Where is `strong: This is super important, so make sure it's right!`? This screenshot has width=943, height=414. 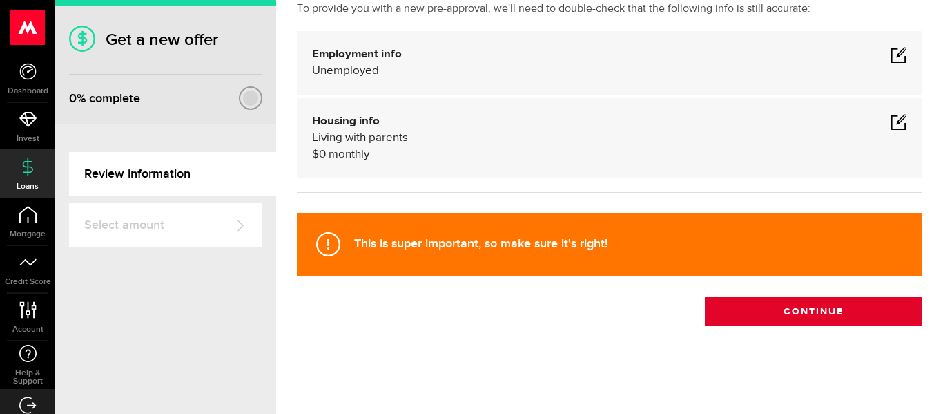 strong: This is super important, so make sure it's right! is located at coordinates (481, 243).